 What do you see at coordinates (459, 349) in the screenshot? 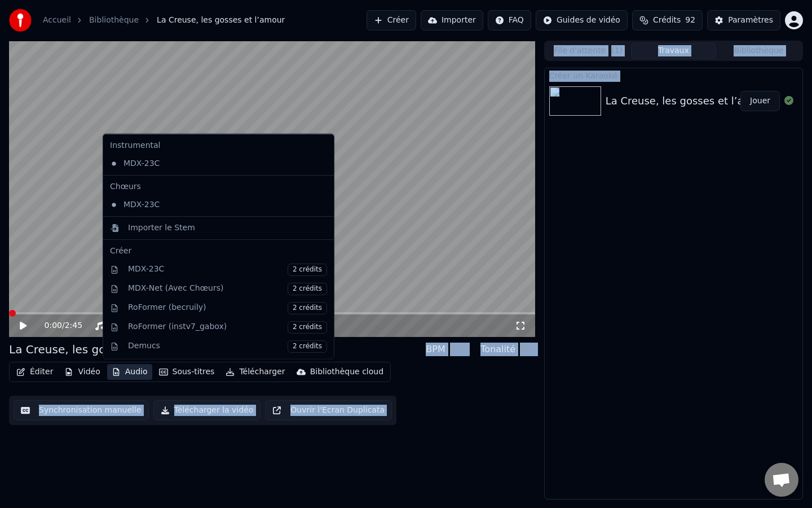
I see `div: 117` at bounding box center [459, 349].